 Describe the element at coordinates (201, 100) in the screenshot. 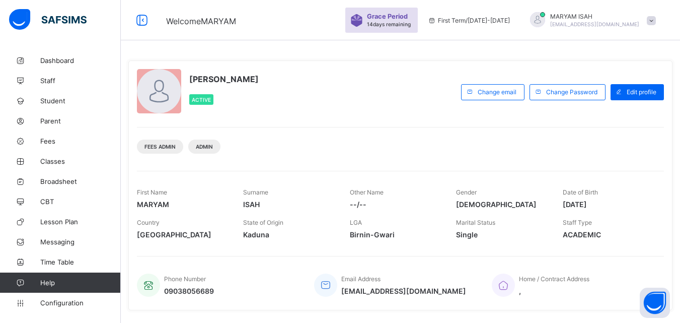

I see `span: Active` at that location.